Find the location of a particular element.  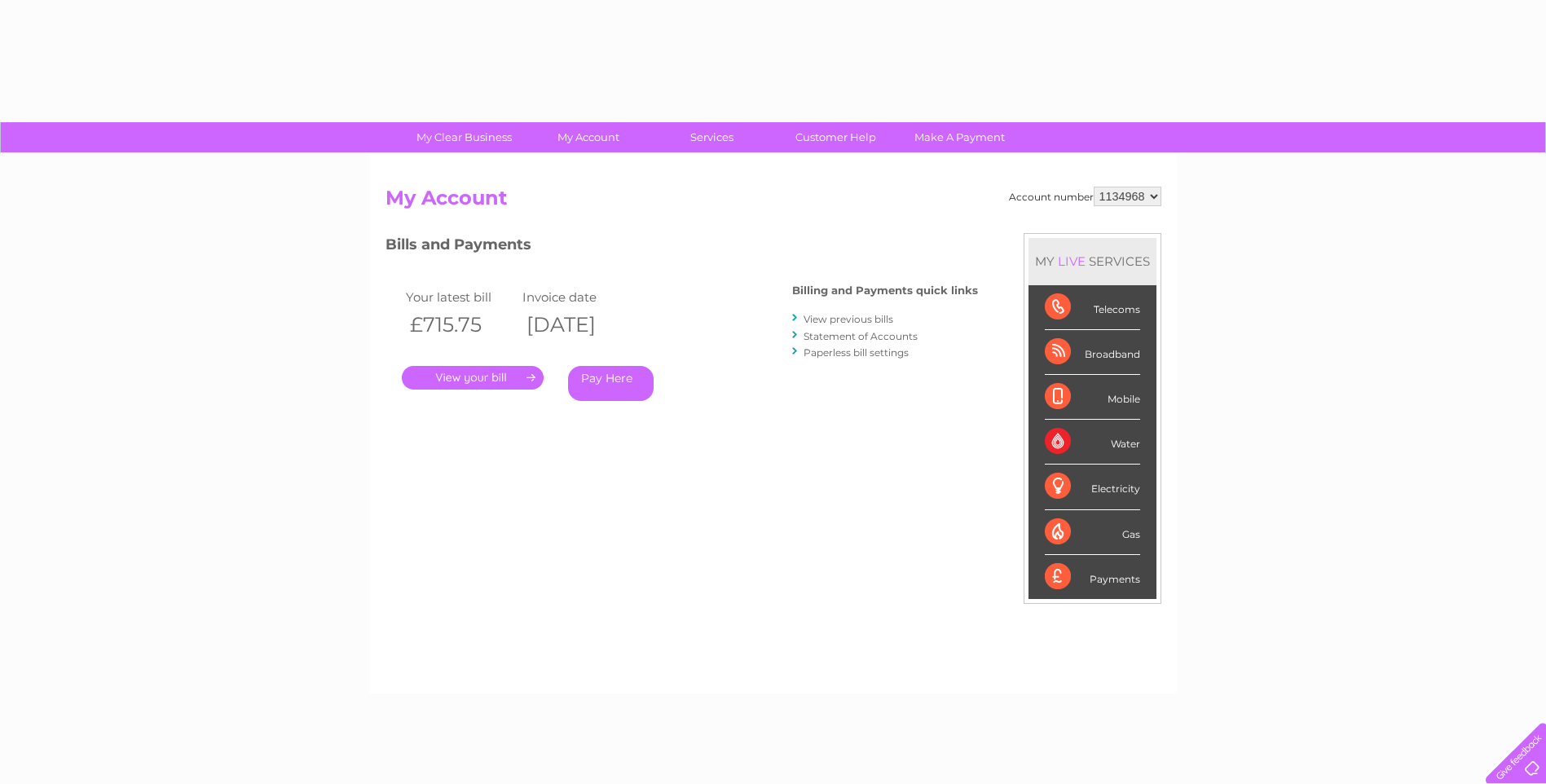

a: View previous bills is located at coordinates (849, 318).